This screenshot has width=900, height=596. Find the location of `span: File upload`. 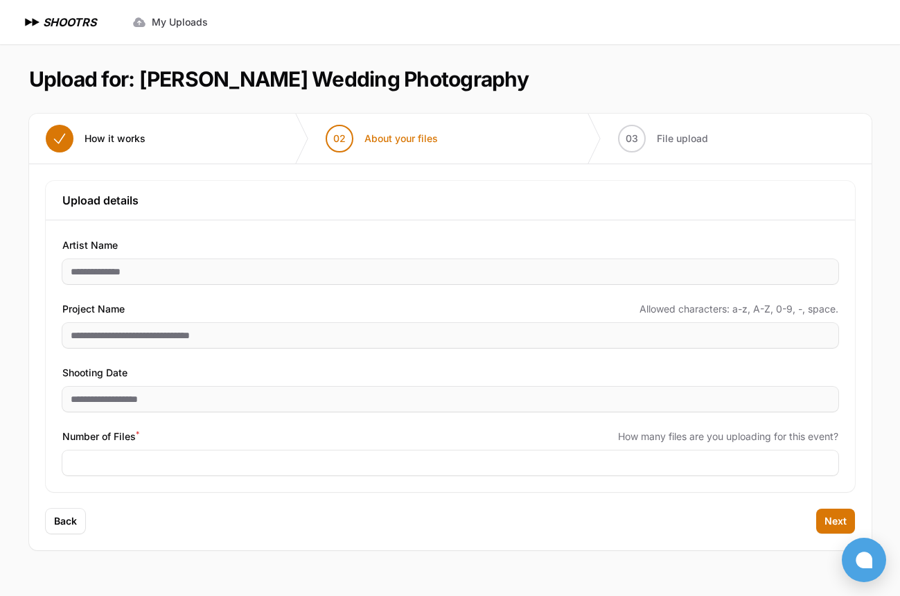

span: File upload is located at coordinates (683, 139).